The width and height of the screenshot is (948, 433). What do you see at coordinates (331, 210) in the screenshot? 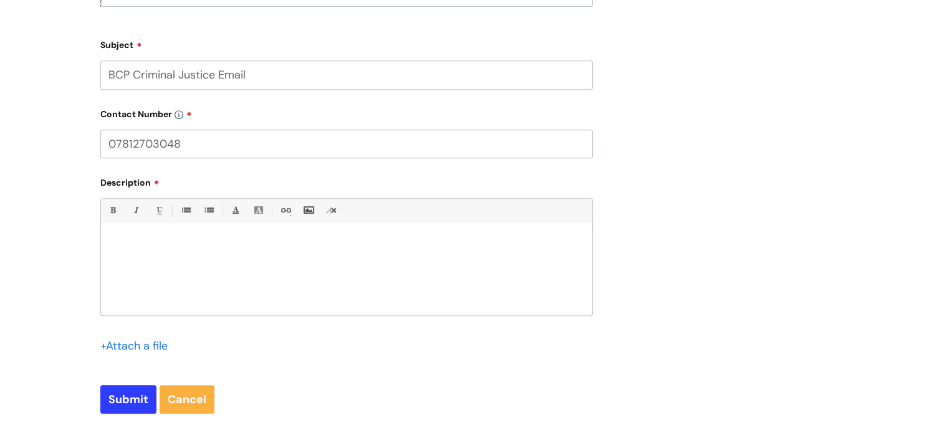
I see `a: Remove formatting (Ctrl-\)` at bounding box center [331, 210].